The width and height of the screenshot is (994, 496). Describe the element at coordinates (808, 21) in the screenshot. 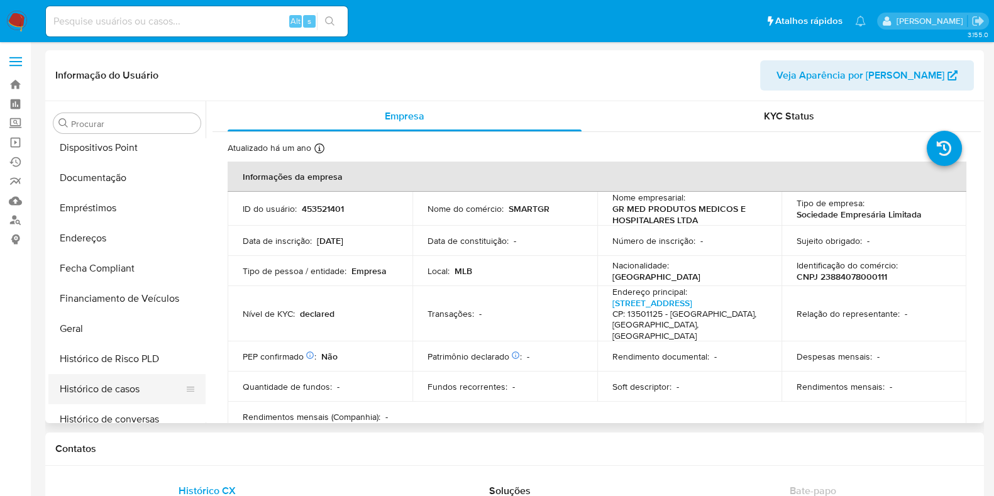

I see `span: Atalhos rápidos` at that location.